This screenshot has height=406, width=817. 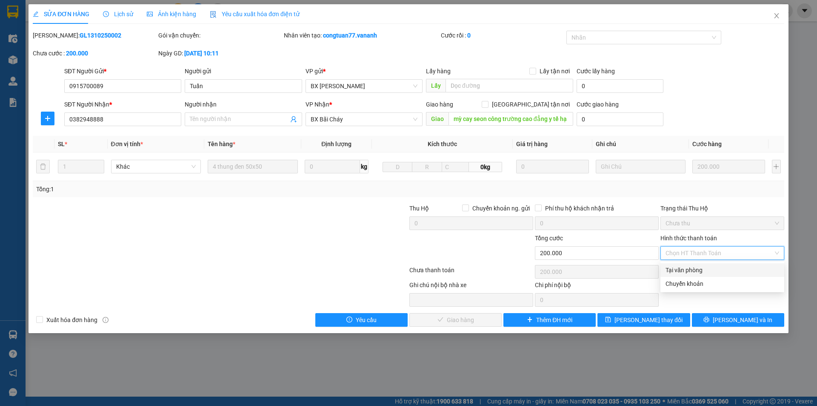 I want to click on input: Cước giao hàng, so click(x=620, y=119).